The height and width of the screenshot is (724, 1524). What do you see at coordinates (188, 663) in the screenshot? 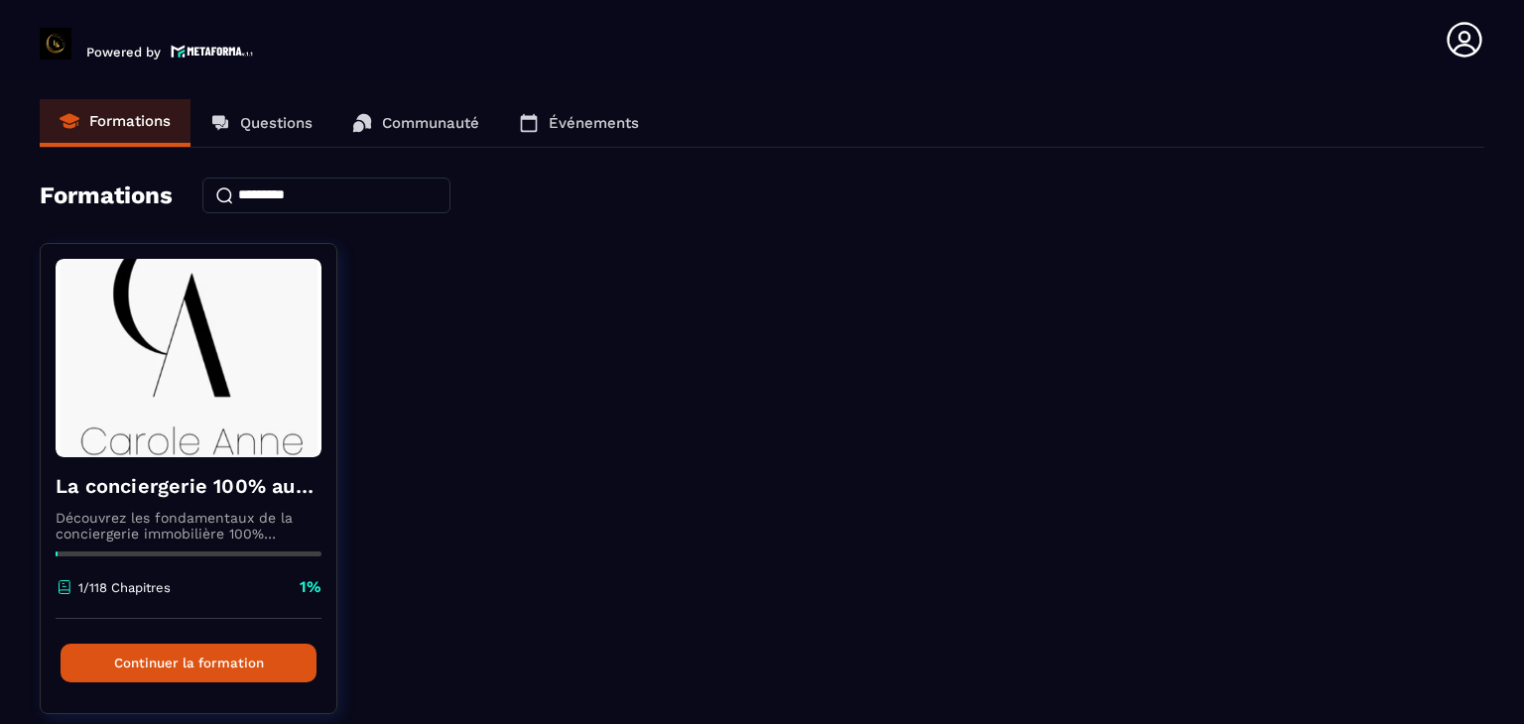
I see `button: Continuer la formation` at bounding box center [188, 663].